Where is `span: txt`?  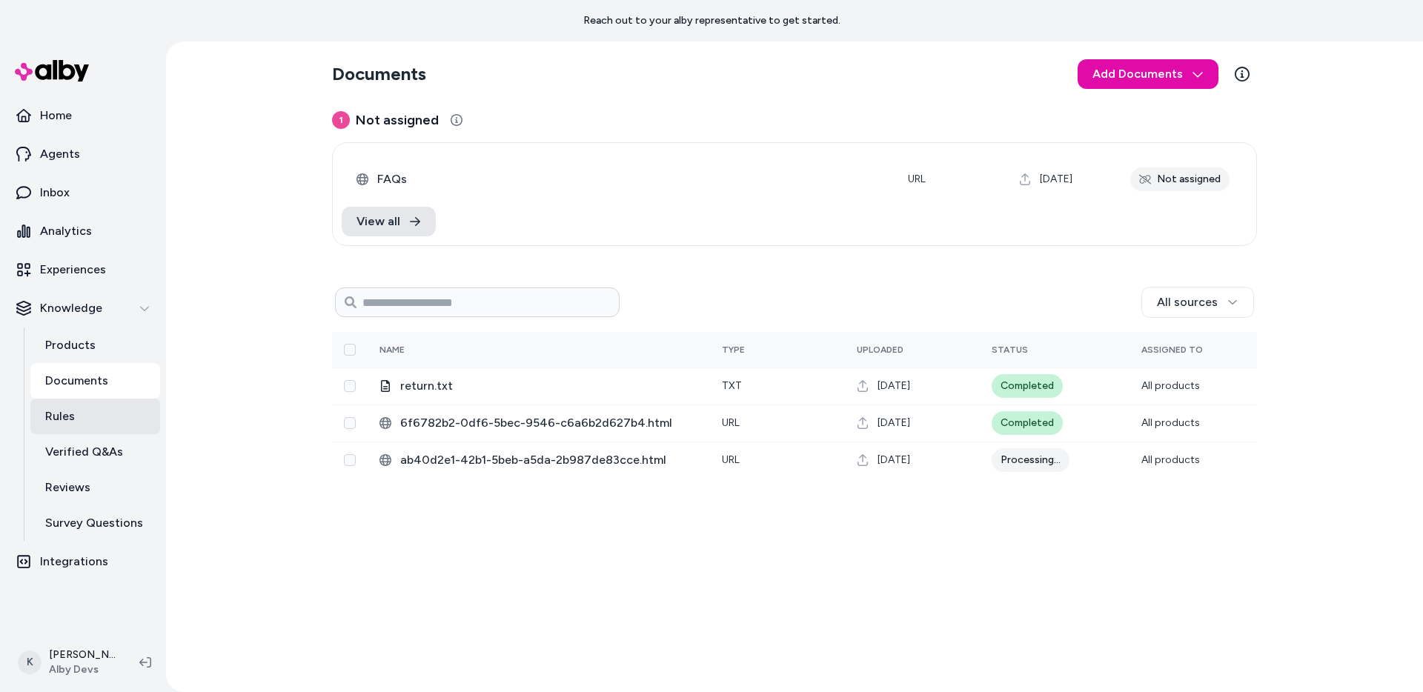
span: txt is located at coordinates (731, 385).